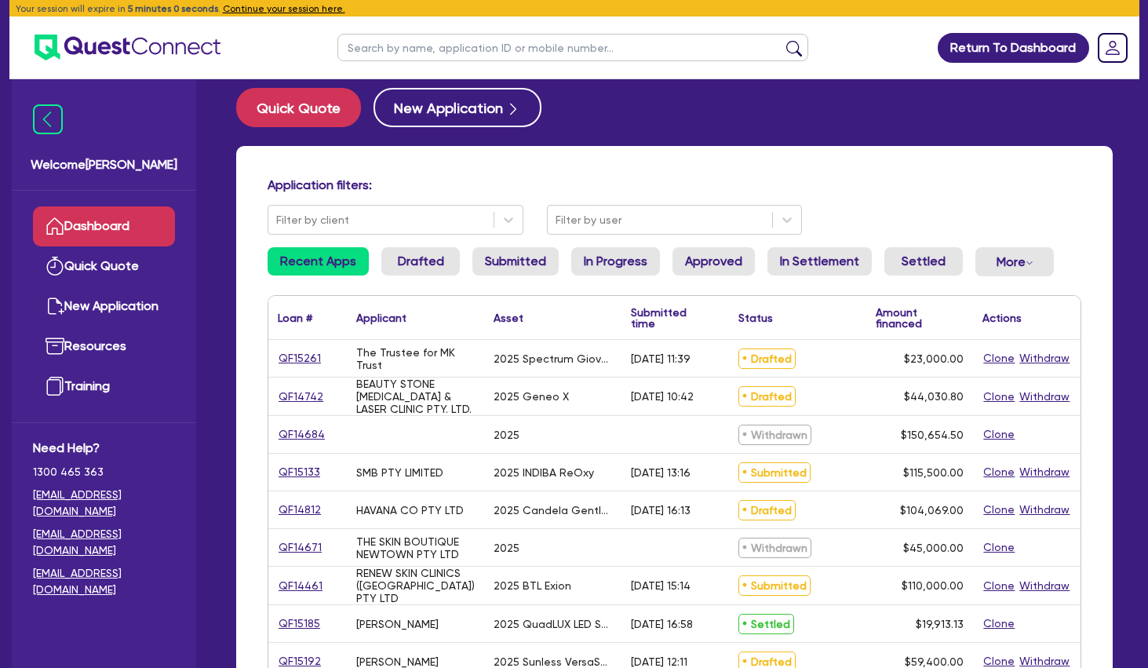 The image size is (1148, 668). I want to click on a: QF14812, so click(300, 509).